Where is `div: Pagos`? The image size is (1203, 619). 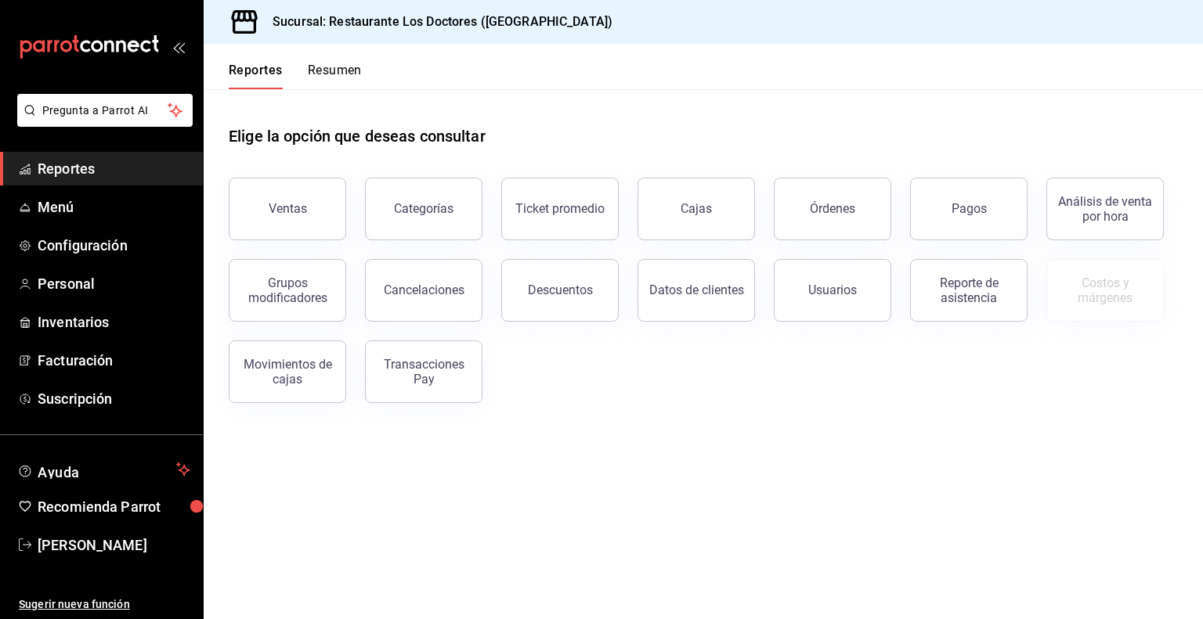 div: Pagos is located at coordinates (968, 208).